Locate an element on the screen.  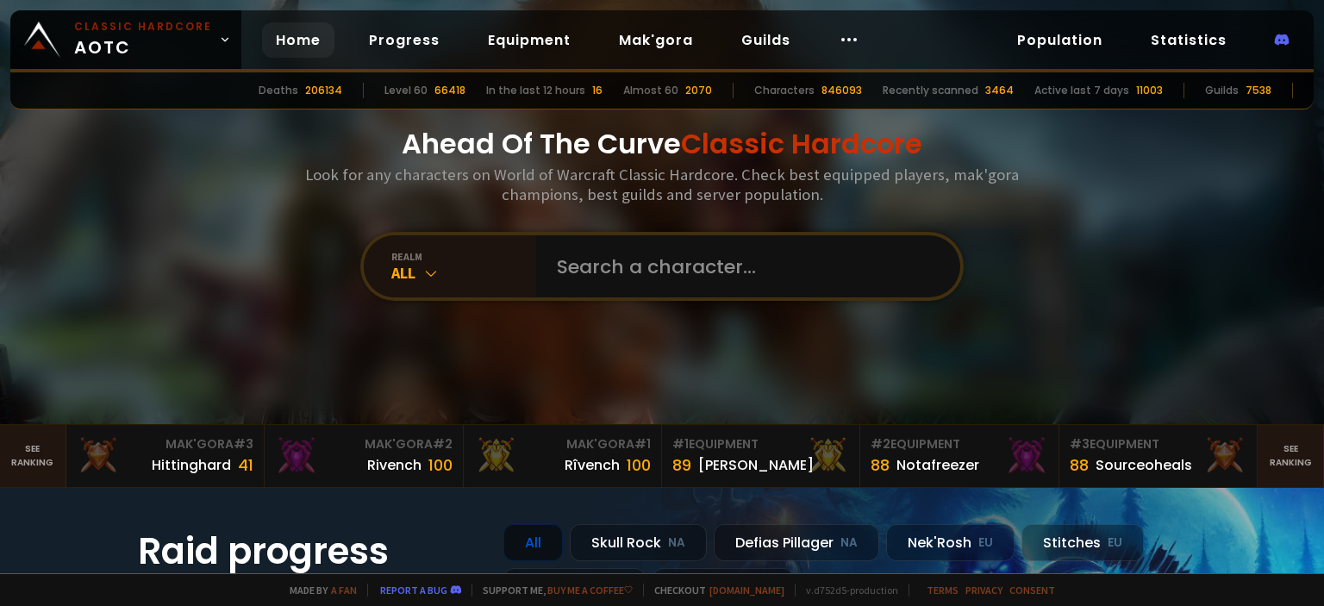
span: v. d752d5 - production is located at coordinates (846, 590).